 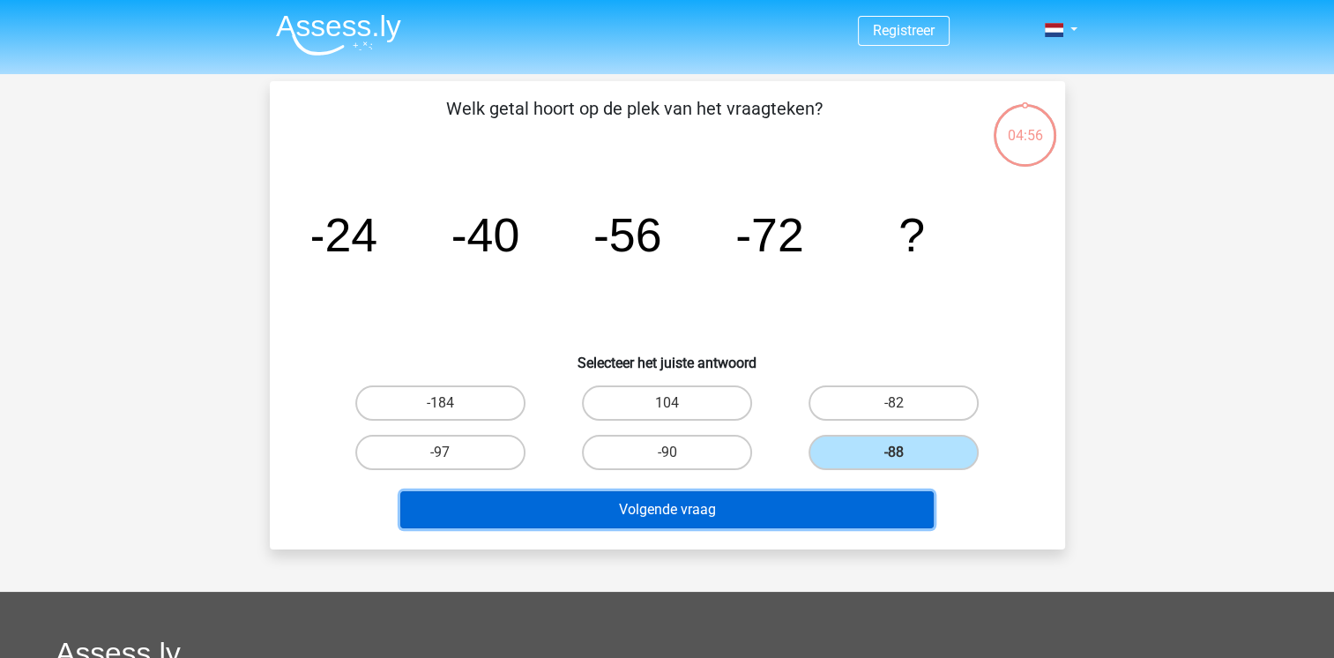 I want to click on tspan: -24, so click(x=343, y=234).